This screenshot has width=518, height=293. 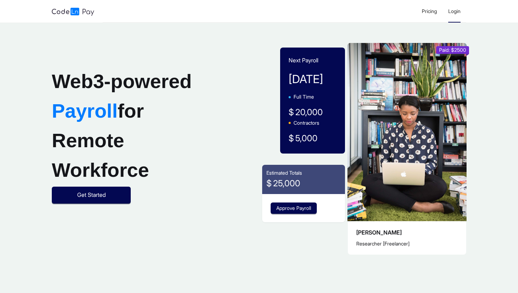 What do you see at coordinates (73, 12) in the screenshot?
I see `img: logo` at bounding box center [73, 12].